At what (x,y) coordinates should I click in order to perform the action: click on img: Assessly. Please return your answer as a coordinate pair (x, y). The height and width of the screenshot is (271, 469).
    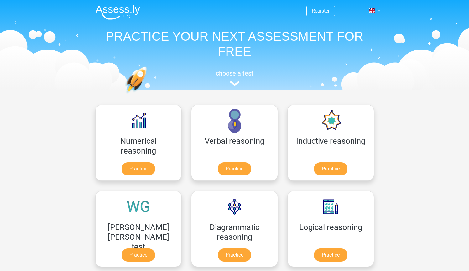
    Looking at the image, I should click on (118, 12).